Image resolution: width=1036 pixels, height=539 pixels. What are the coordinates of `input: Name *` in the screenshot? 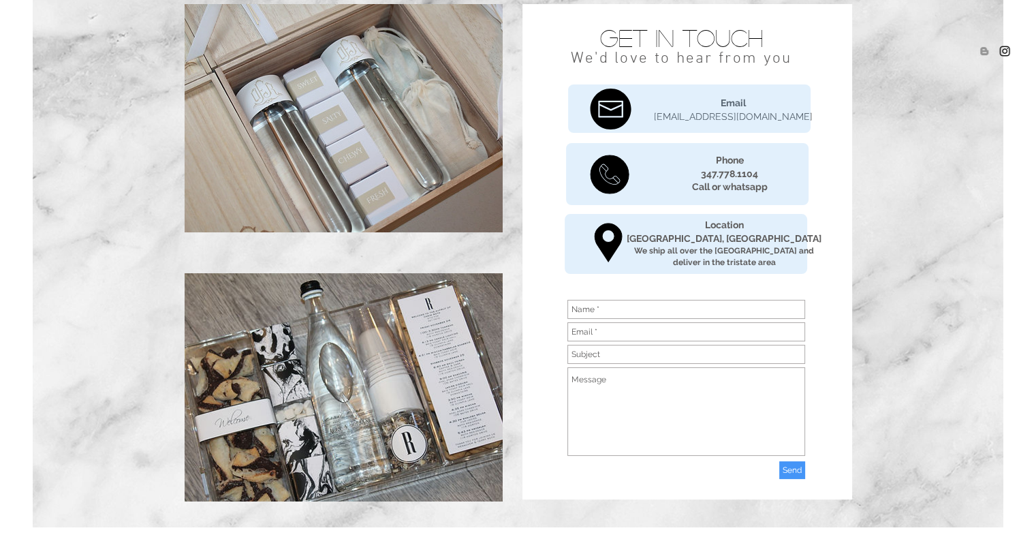 It's located at (686, 309).